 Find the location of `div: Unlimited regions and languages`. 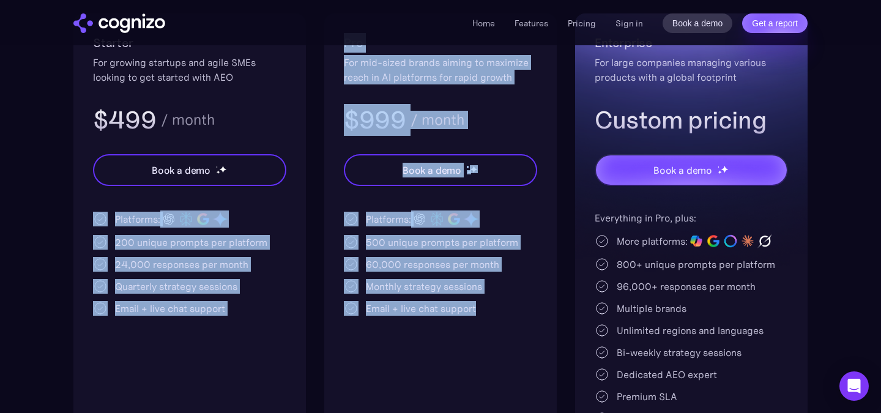

div: Unlimited regions and languages is located at coordinates (690, 331).